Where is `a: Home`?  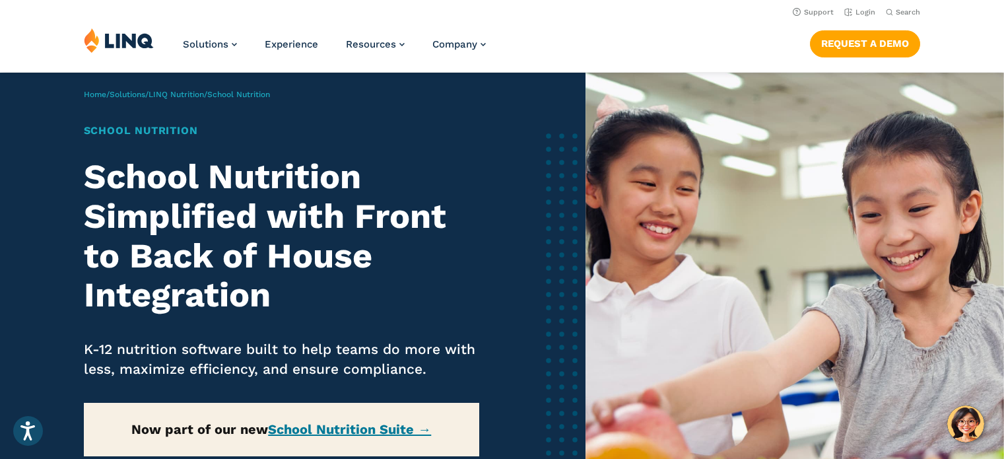
a: Home is located at coordinates (95, 94).